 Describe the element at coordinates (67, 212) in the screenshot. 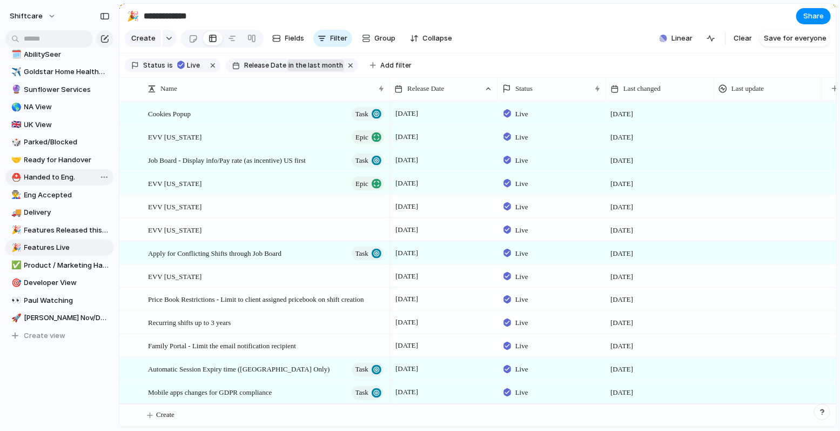

I see `span: Delivery` at that location.